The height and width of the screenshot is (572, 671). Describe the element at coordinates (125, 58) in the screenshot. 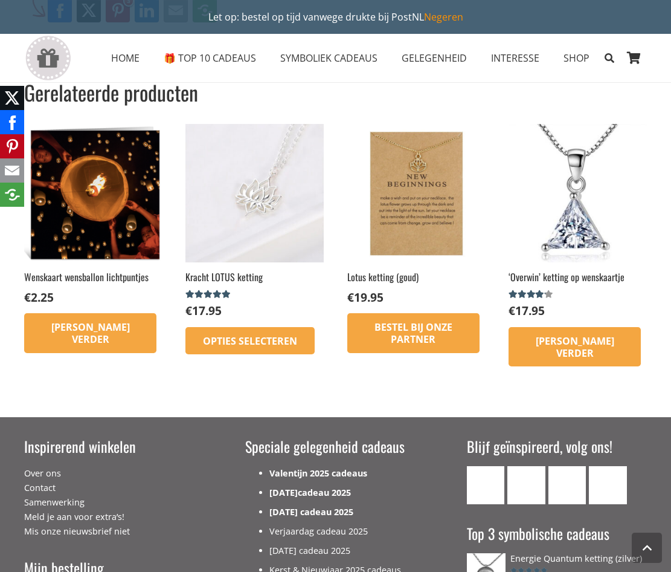

I see `a: HOMEHOME Menu` at that location.